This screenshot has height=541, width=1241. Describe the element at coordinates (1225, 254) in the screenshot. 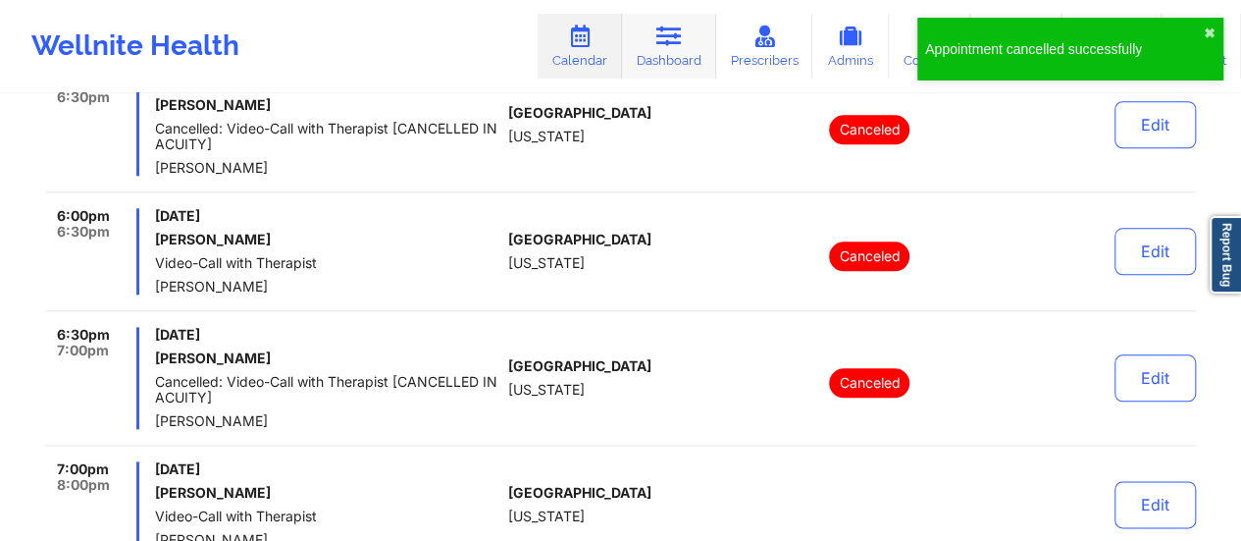

I see `a: Report Bug` at that location.